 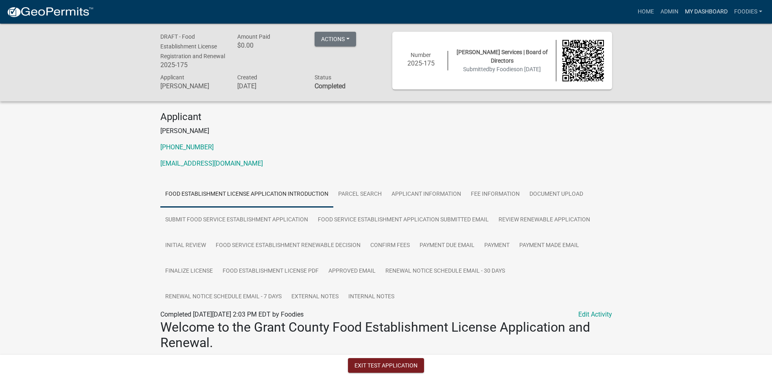 I want to click on span: Status, so click(x=323, y=77).